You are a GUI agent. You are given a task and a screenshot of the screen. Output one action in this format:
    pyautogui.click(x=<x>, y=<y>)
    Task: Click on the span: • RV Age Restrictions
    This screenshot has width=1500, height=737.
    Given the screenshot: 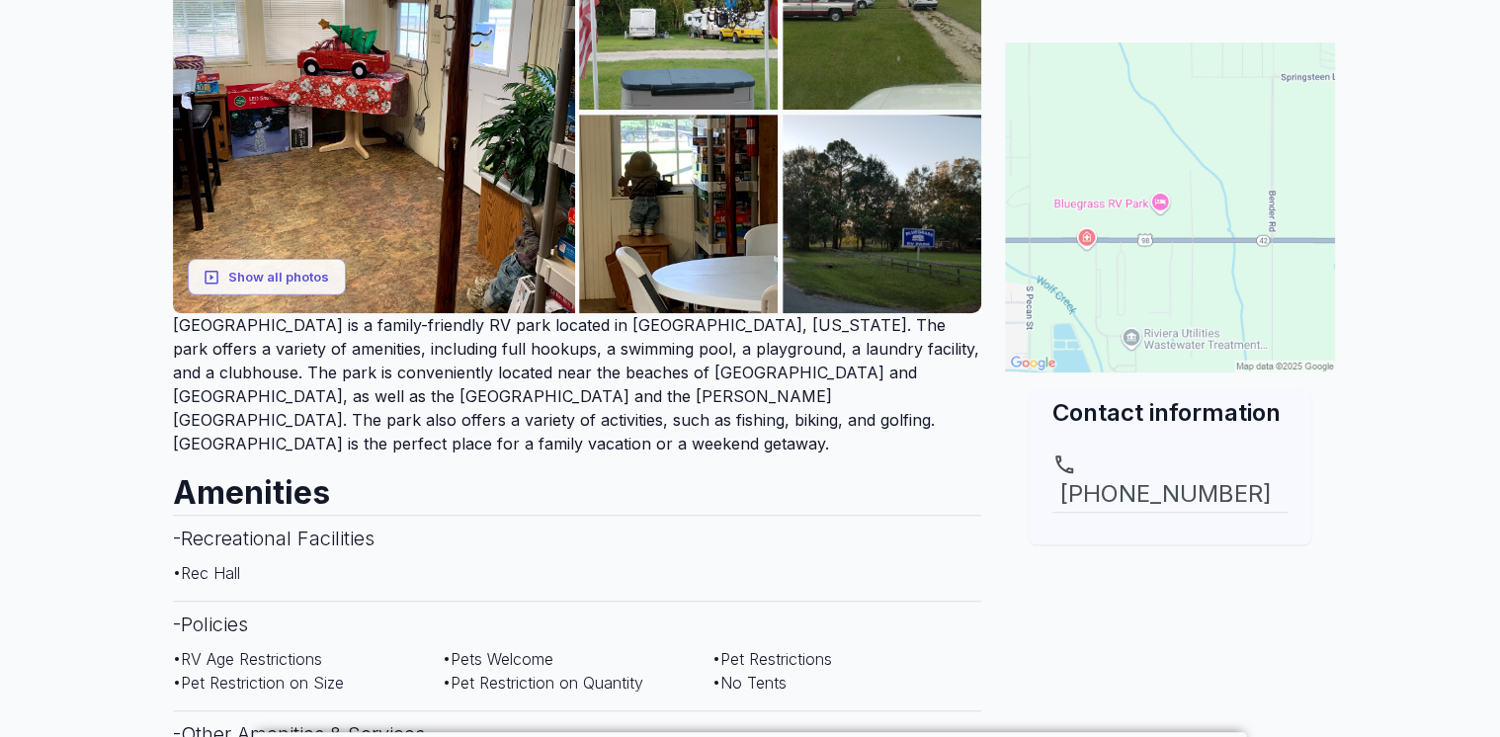 What is the action you would take?
    pyautogui.click(x=247, y=659)
    